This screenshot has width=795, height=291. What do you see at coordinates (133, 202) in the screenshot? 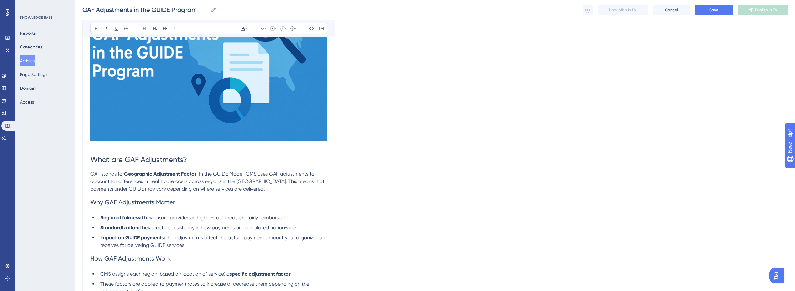
I see `span: Why GAF Adjustments Matter` at bounding box center [133, 202].